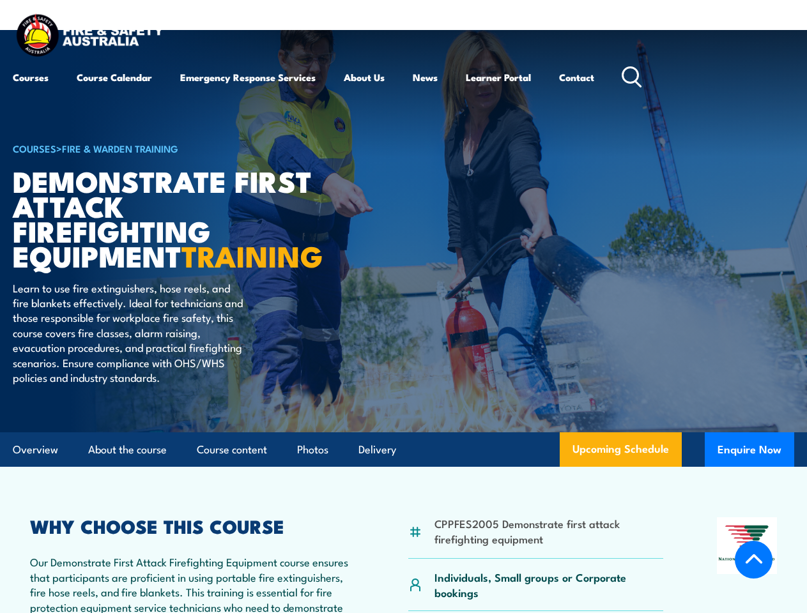 The image size is (807, 613). What do you see at coordinates (114, 77) in the screenshot?
I see `a: Course Calendar` at bounding box center [114, 77].